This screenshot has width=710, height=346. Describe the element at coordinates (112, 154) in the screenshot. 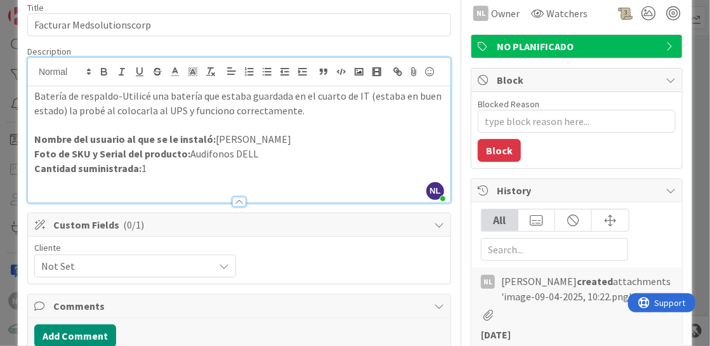

I see `strong: Foto de SKU y Serial del producto:` at that location.